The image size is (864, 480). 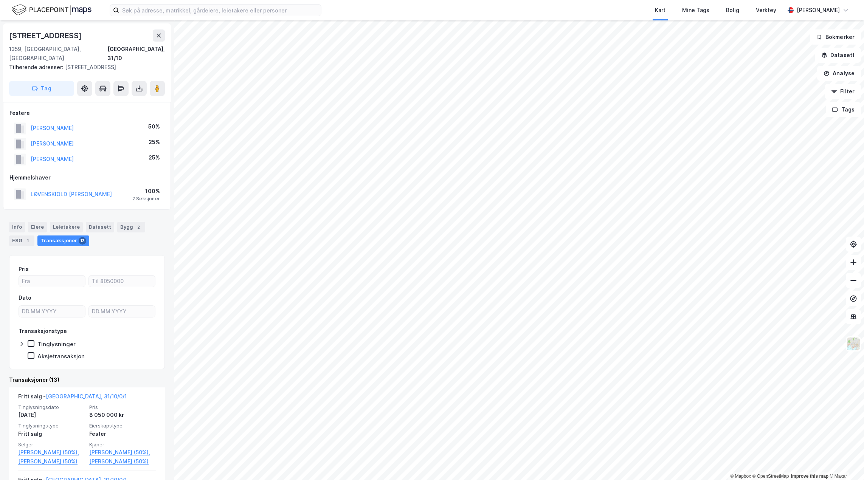 What do you see at coordinates (810, 477) in the screenshot?
I see `a: Improve this map` at bounding box center [810, 477].